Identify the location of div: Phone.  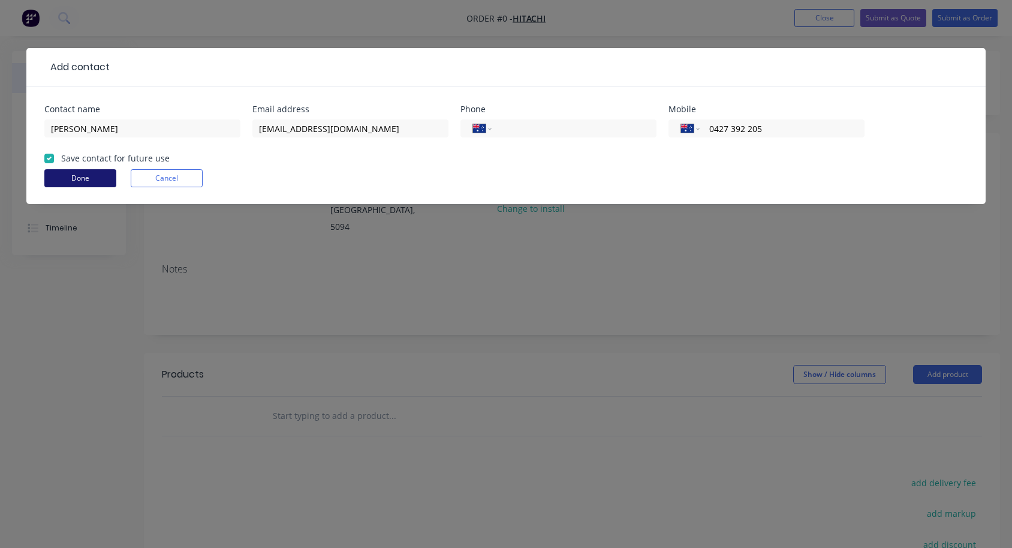
(558, 109).